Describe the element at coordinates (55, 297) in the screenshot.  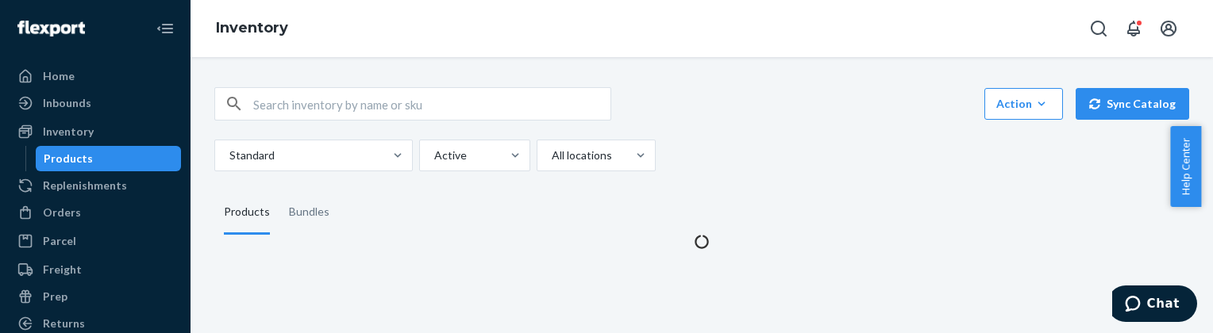
I see `div: Prep` at that location.